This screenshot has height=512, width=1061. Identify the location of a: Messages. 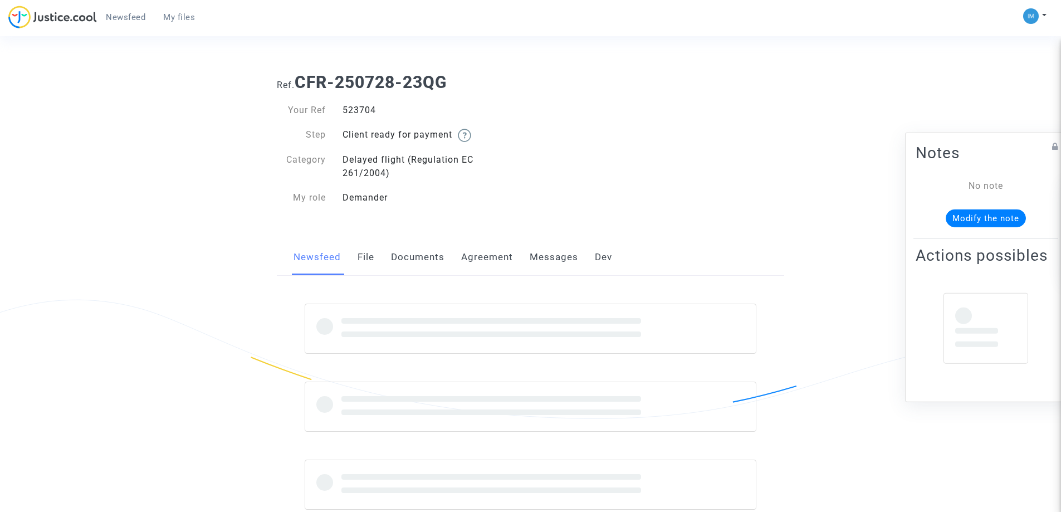
(554, 257).